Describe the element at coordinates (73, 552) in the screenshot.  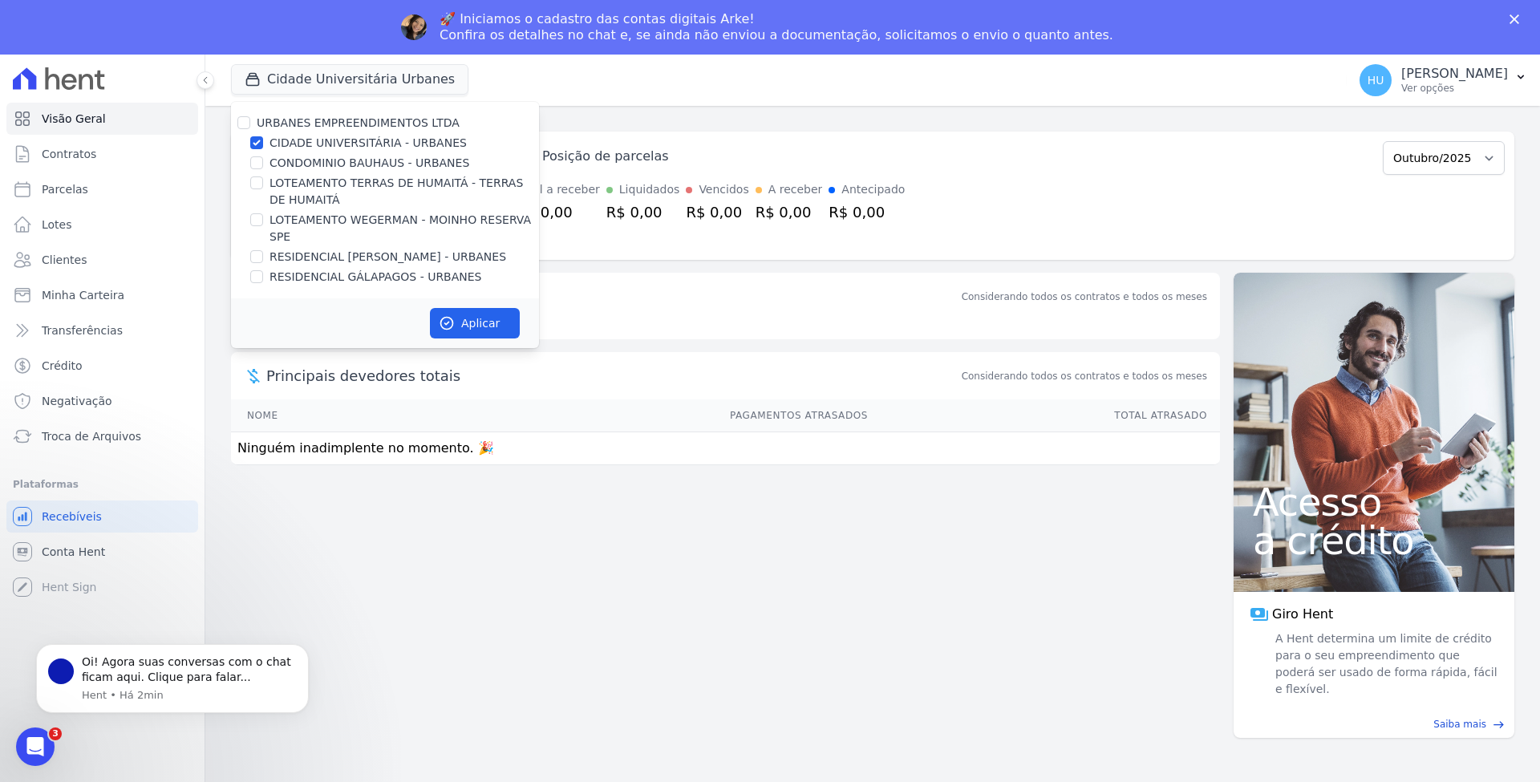
I see `span: Conta Hent` at that location.